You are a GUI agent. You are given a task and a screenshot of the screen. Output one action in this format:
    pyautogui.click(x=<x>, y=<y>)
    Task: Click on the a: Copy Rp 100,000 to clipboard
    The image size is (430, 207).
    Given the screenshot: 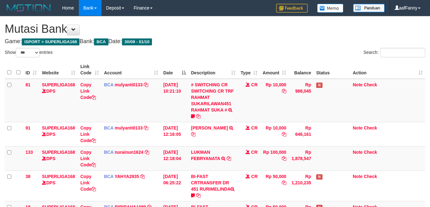 What is the action you would take?
    pyautogui.click(x=284, y=159)
    